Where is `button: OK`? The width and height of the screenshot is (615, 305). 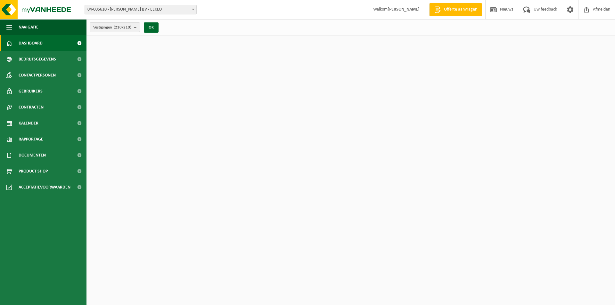
button: OK is located at coordinates (151, 28).